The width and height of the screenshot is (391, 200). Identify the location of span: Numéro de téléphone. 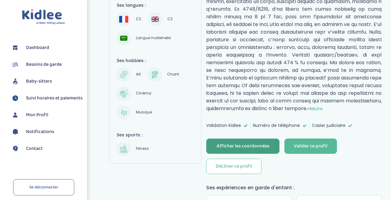
(277, 125).